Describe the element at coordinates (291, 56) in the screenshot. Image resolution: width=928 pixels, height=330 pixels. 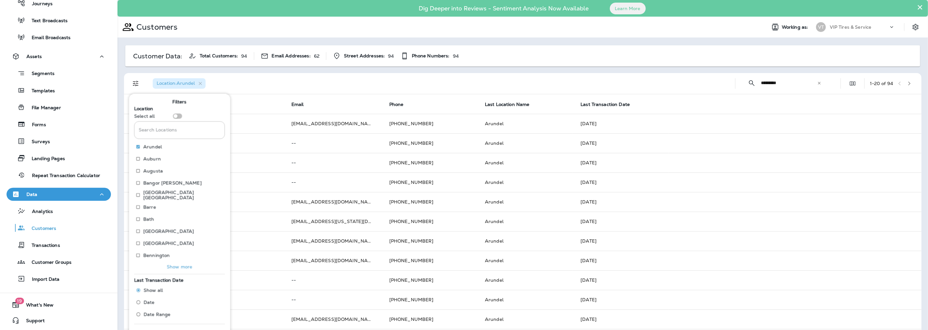
I see `span: Email Addresses:` at that location.